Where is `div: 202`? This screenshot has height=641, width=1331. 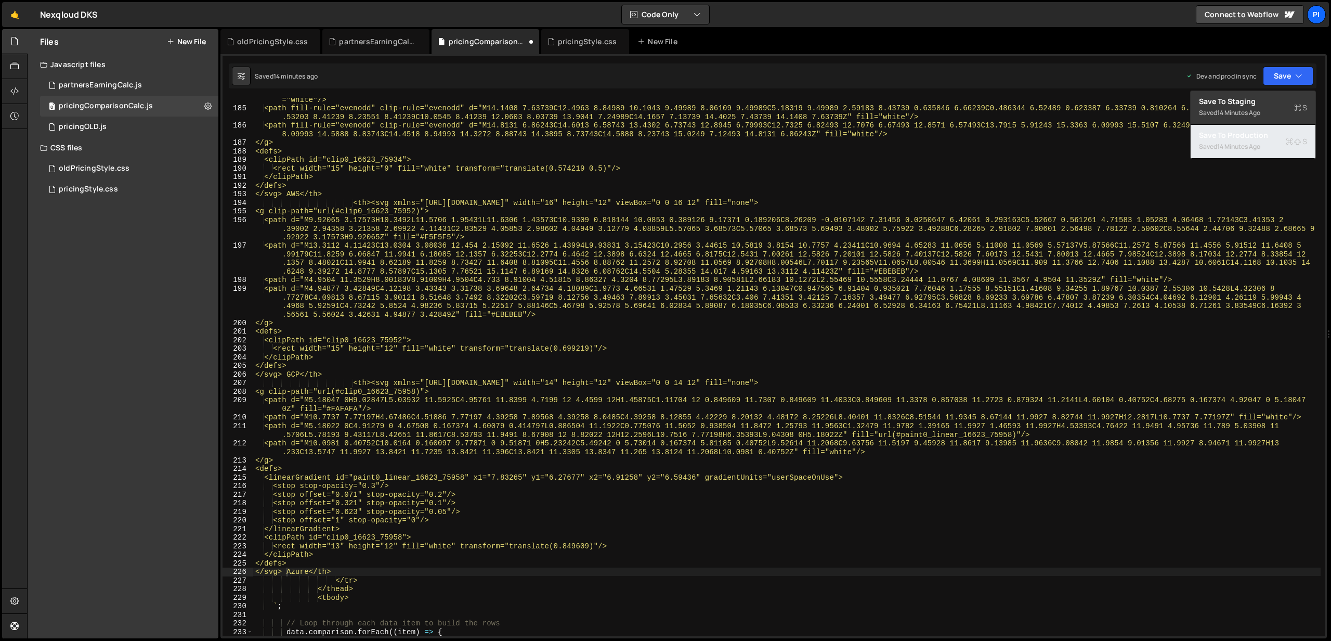
div: 202 is located at coordinates (238, 340).